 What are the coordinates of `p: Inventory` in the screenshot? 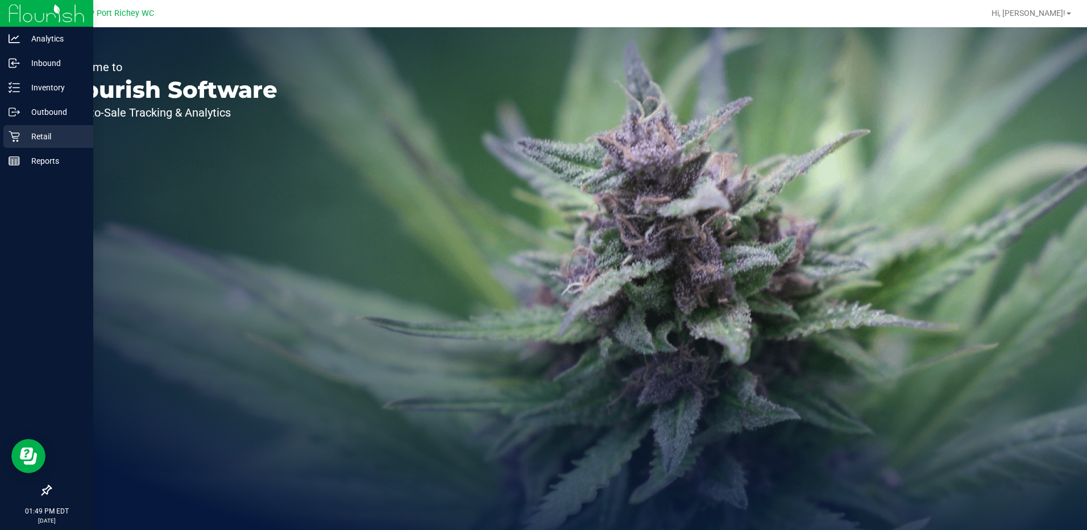 It's located at (54, 88).